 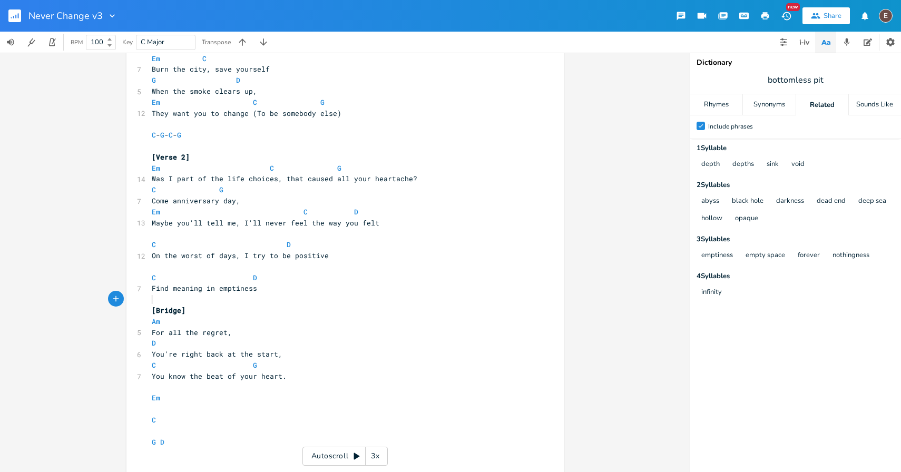 What do you see at coordinates (822, 105) in the screenshot?
I see `div: Related` at bounding box center [822, 105].